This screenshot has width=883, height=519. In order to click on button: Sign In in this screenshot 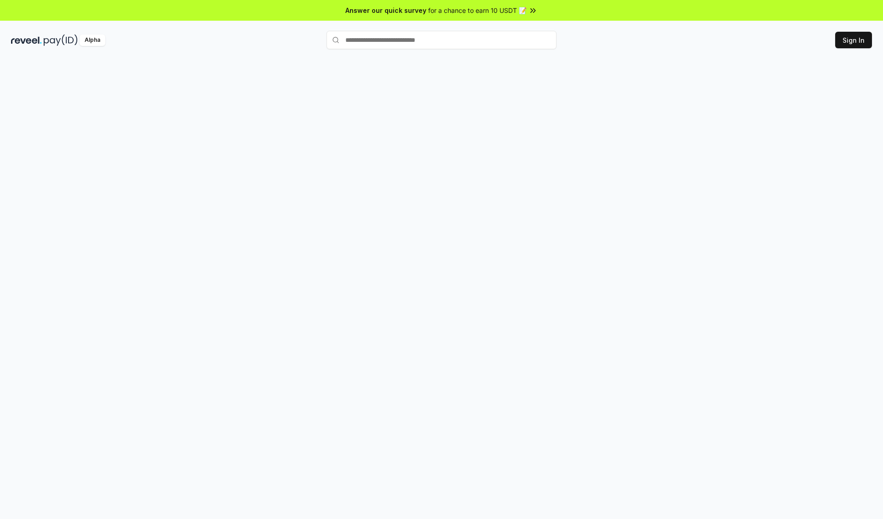, I will do `click(854, 40)`.